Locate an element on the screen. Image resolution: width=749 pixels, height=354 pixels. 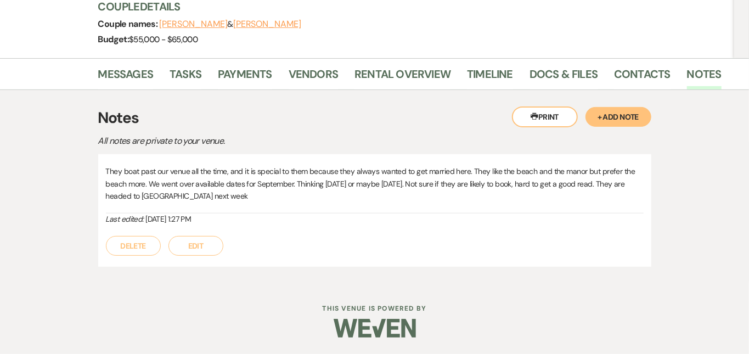
a: Contacts is located at coordinates (642, 77).